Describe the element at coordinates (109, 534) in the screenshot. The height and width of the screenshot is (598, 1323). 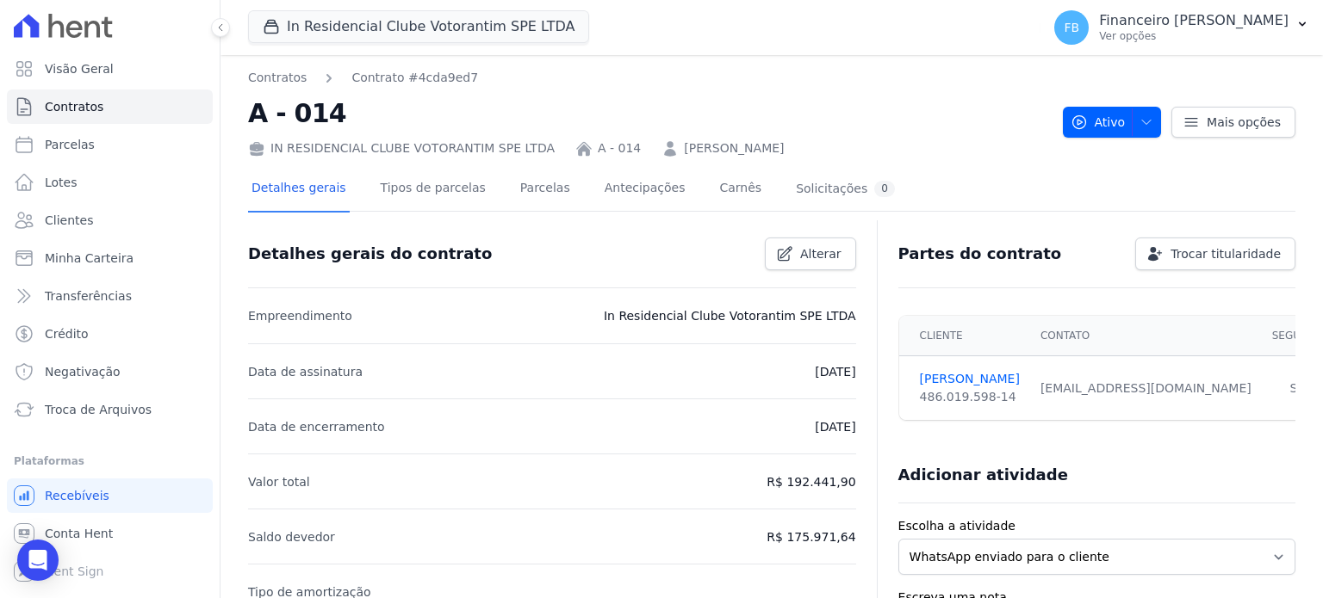
I see `a: Conta Hent` at that location.